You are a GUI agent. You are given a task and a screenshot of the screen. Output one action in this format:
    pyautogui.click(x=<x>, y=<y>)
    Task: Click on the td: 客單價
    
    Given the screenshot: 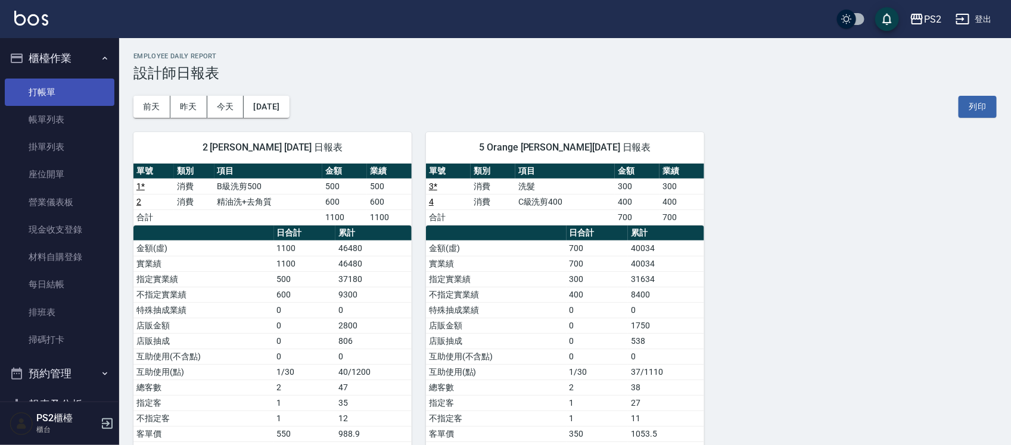 What is the action you would take?
    pyautogui.click(x=204, y=434)
    